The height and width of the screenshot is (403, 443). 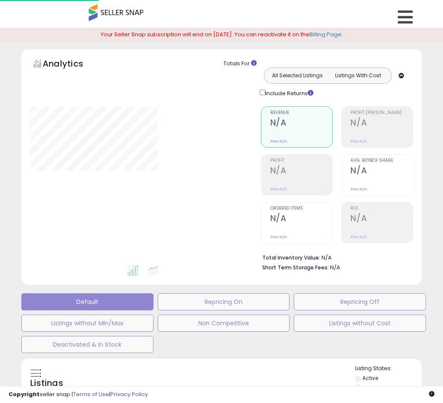 What do you see at coordinates (334, 257) in the screenshot?
I see `li: N/A` at bounding box center [334, 257].